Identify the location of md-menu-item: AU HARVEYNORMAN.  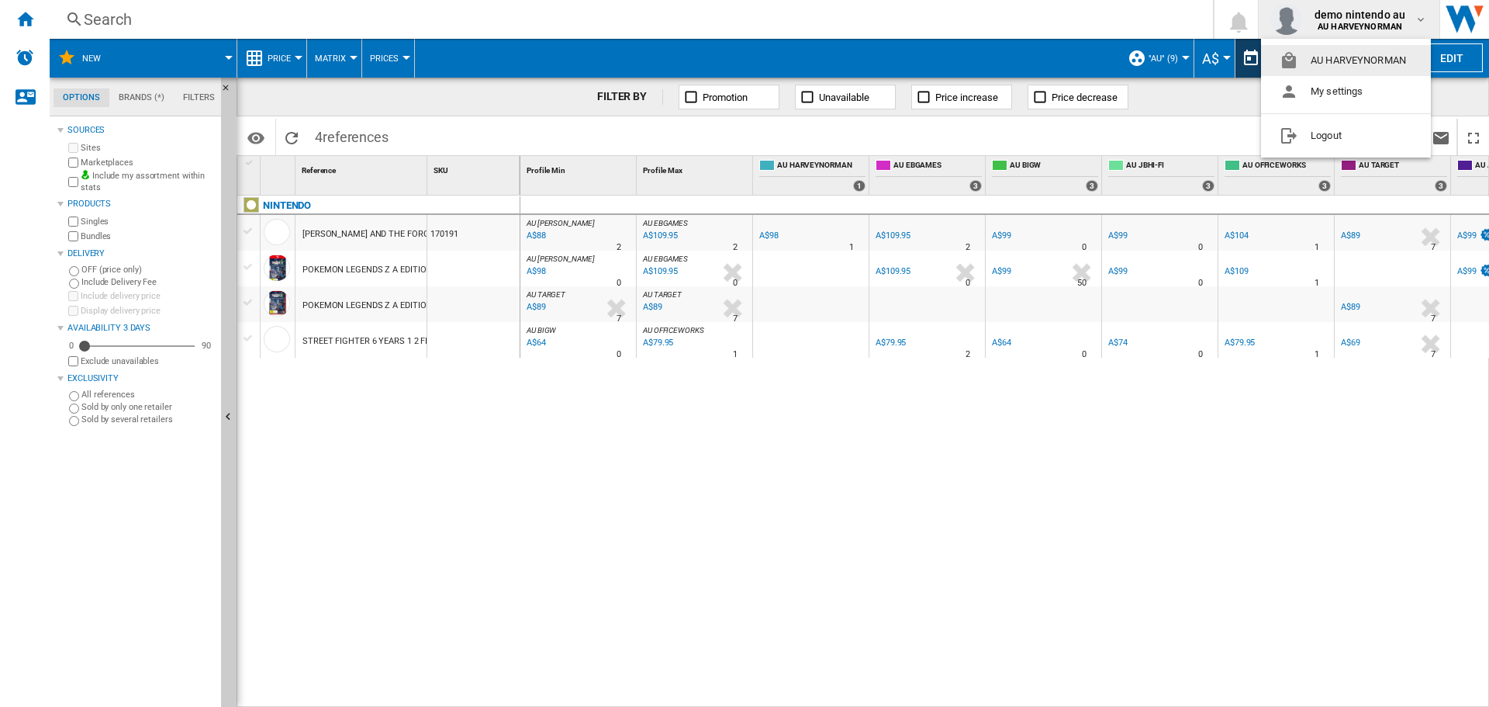
(1346, 61).